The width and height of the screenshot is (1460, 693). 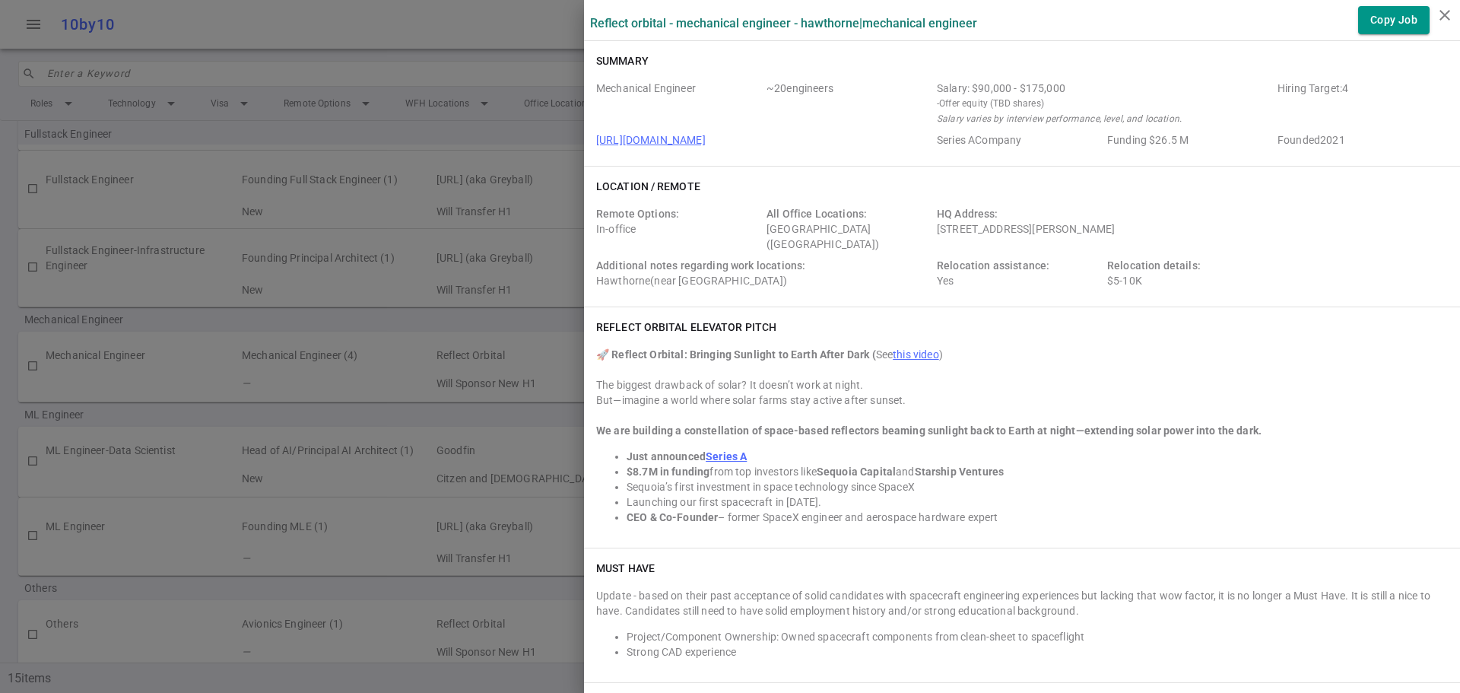 I want to click on button: Copy Job, so click(x=1394, y=20).